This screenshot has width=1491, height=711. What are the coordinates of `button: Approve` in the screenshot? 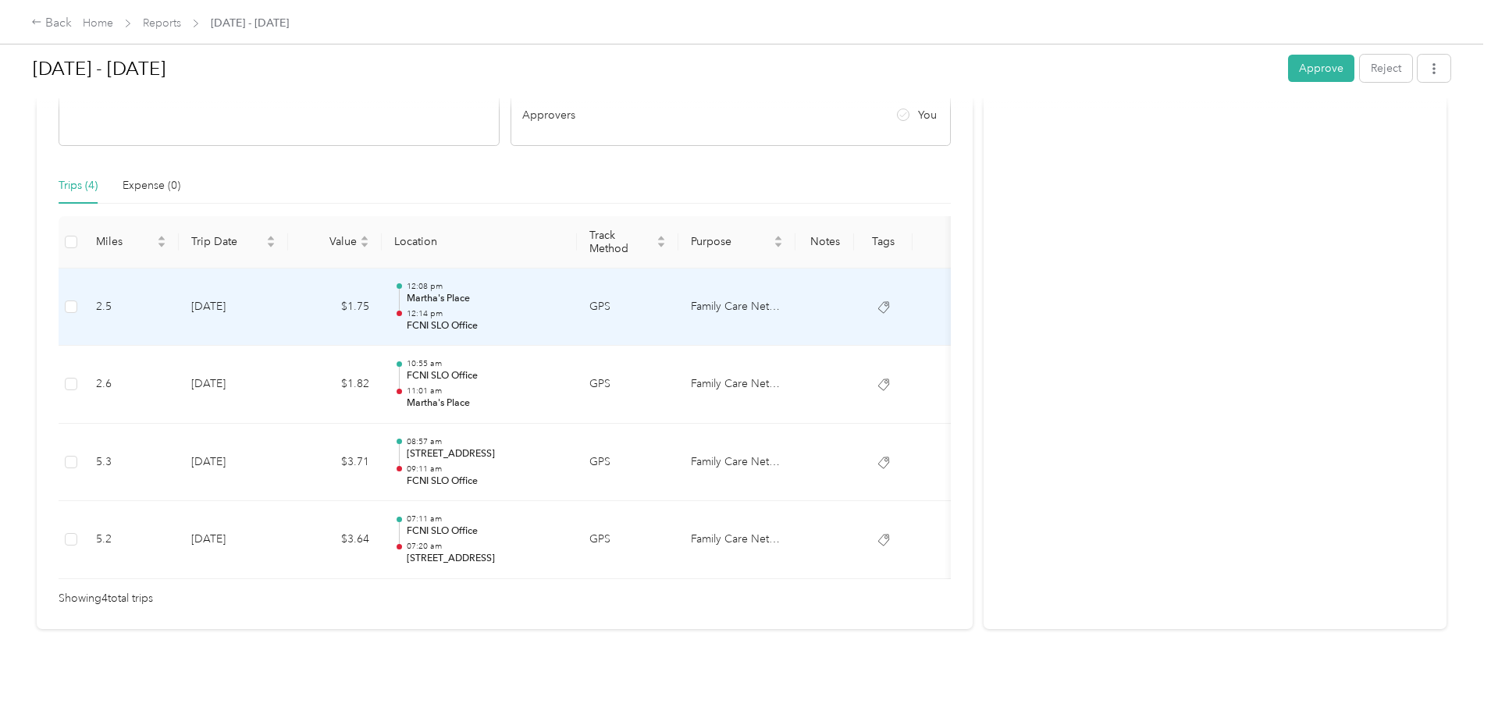 It's located at (1320, 68).